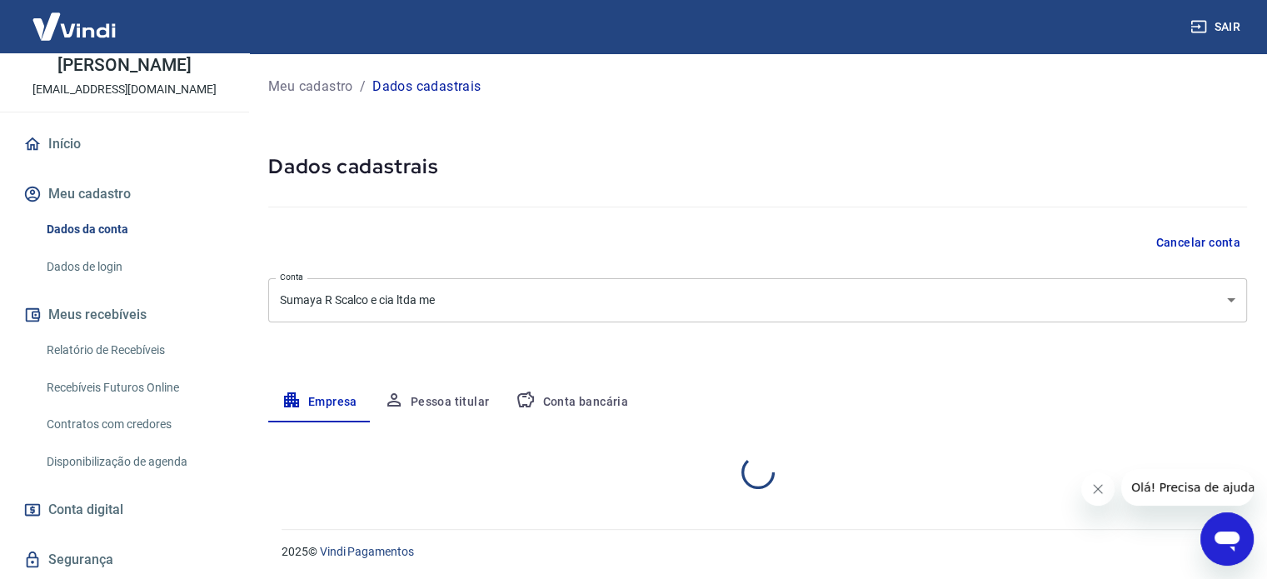  What do you see at coordinates (134, 350) in the screenshot?
I see `a: Relatório de Recebíveis` at bounding box center [134, 350].